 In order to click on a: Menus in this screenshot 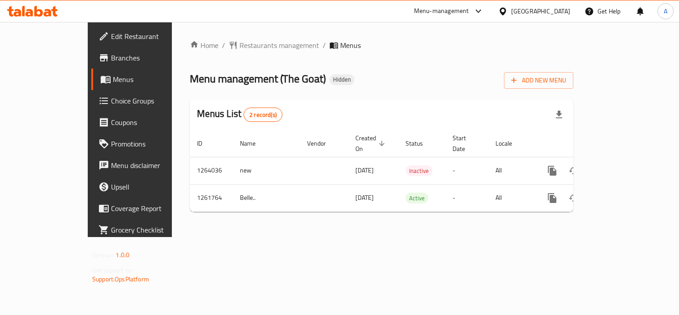, I will do `click(146, 79)`.